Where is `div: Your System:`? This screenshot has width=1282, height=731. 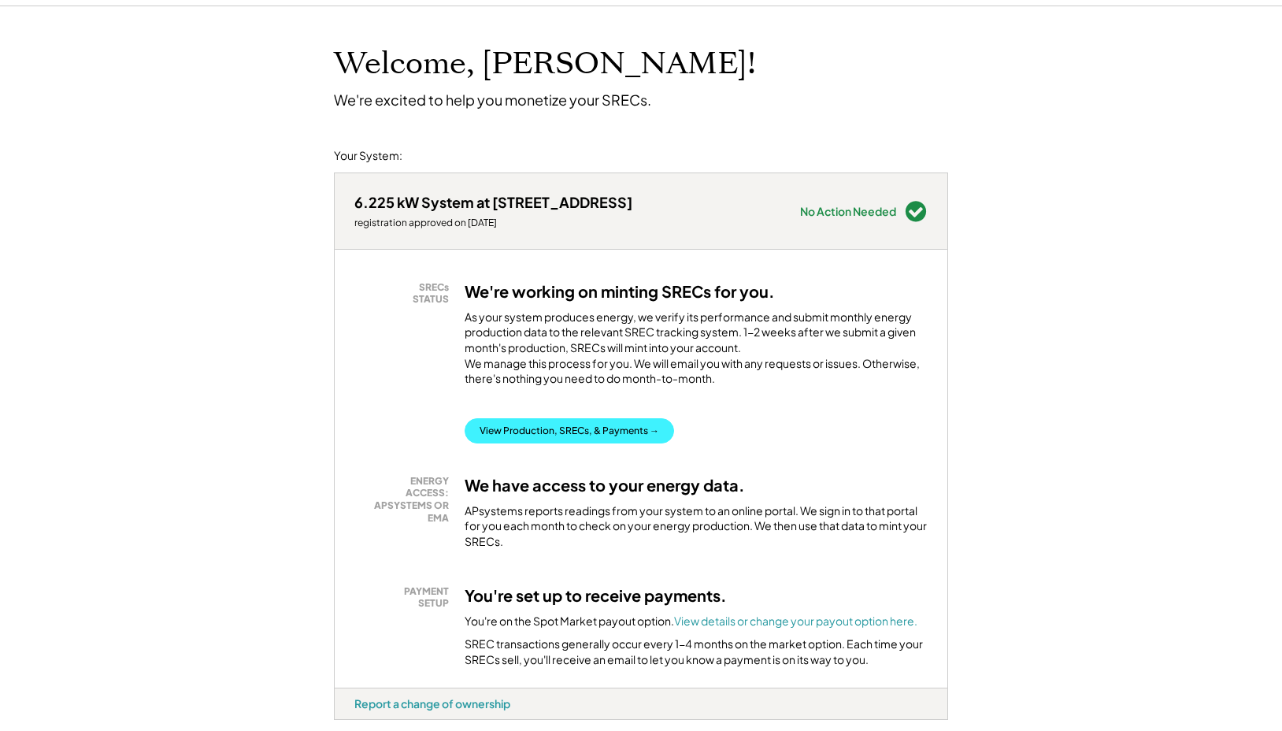
div: Your System: is located at coordinates (368, 156).